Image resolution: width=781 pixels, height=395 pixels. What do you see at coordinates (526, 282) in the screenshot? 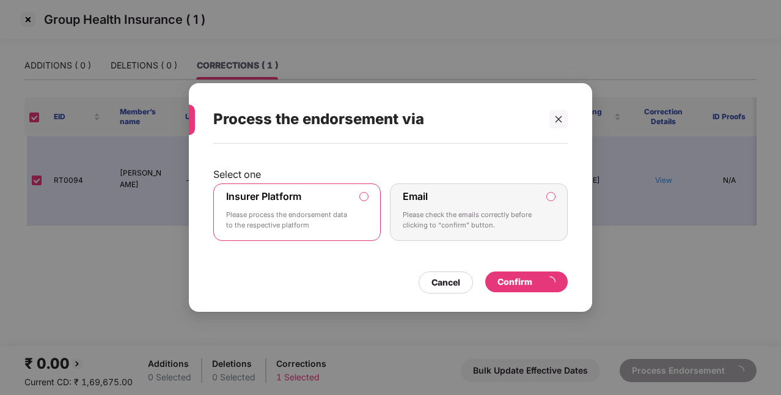
I see `div: Confirm` at bounding box center [526, 282].